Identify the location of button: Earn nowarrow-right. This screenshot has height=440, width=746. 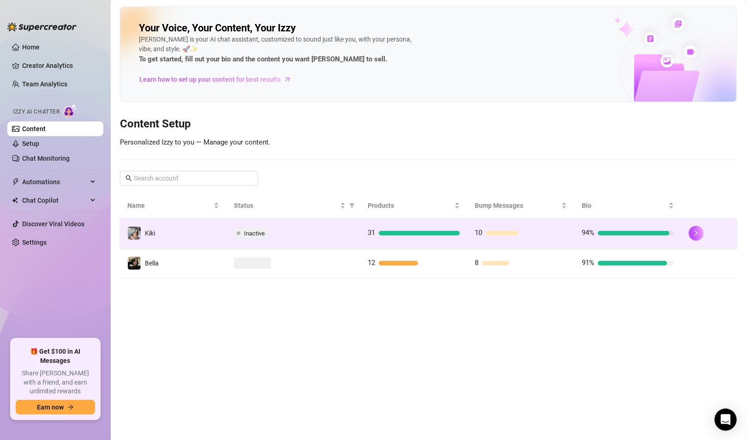
(55, 407).